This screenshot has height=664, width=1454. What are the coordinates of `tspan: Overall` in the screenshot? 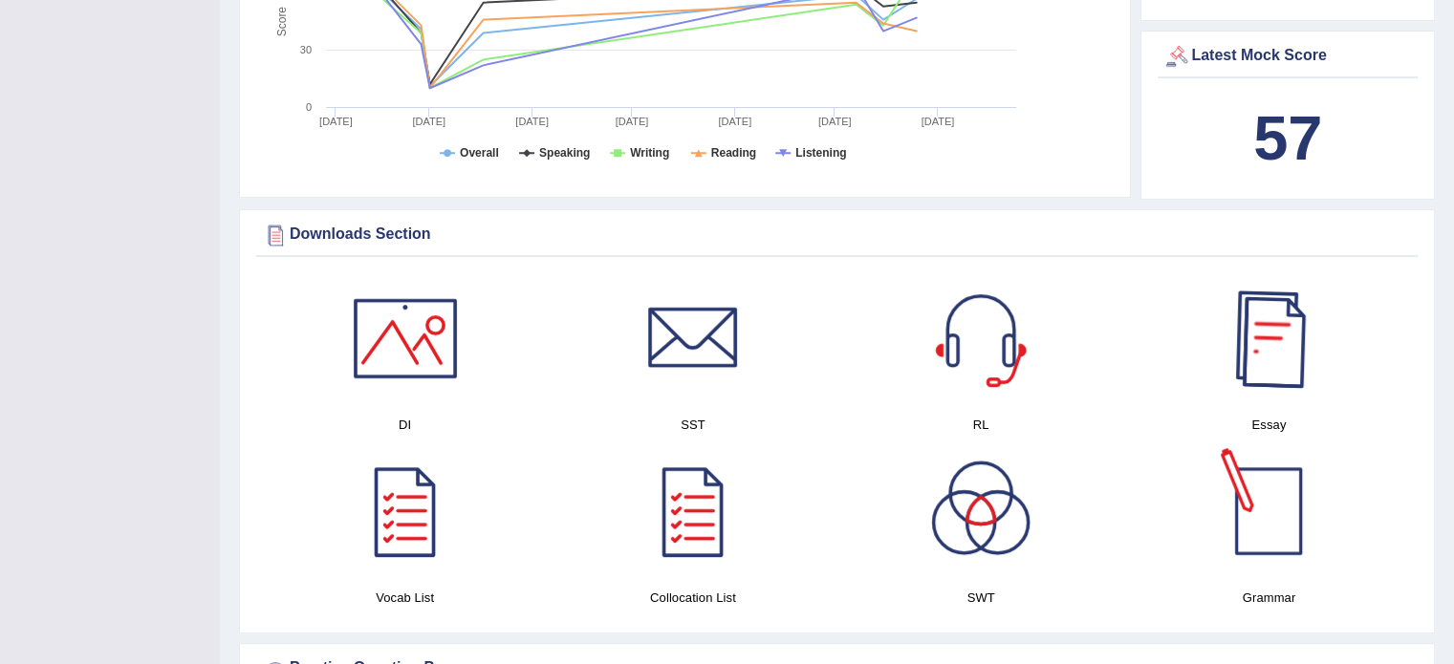 It's located at (479, 153).